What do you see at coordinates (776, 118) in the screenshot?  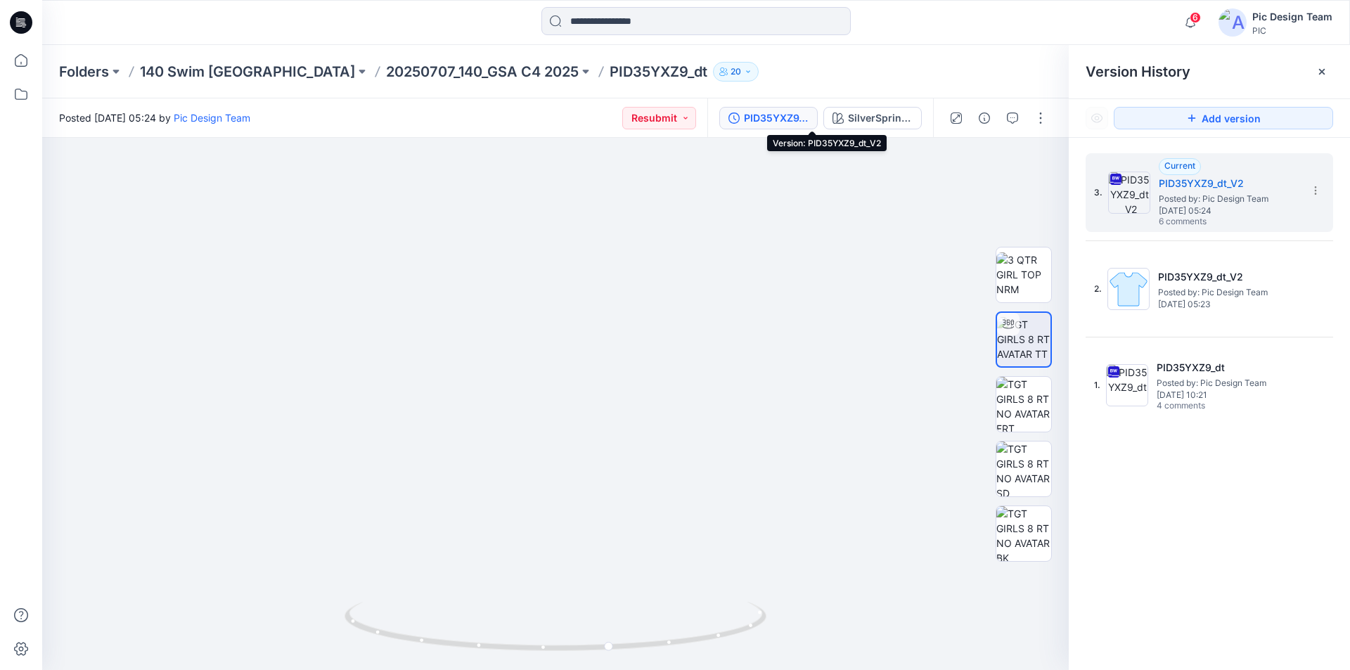 I see `div: PID35YXZ9_dt_V2` at bounding box center [776, 118].